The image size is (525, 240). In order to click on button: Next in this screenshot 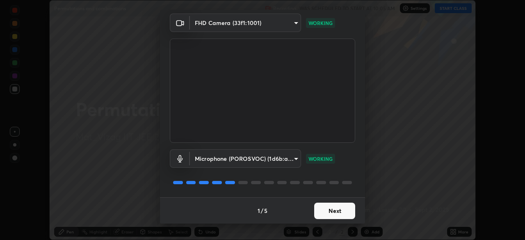, I will do `click(335, 211)`.